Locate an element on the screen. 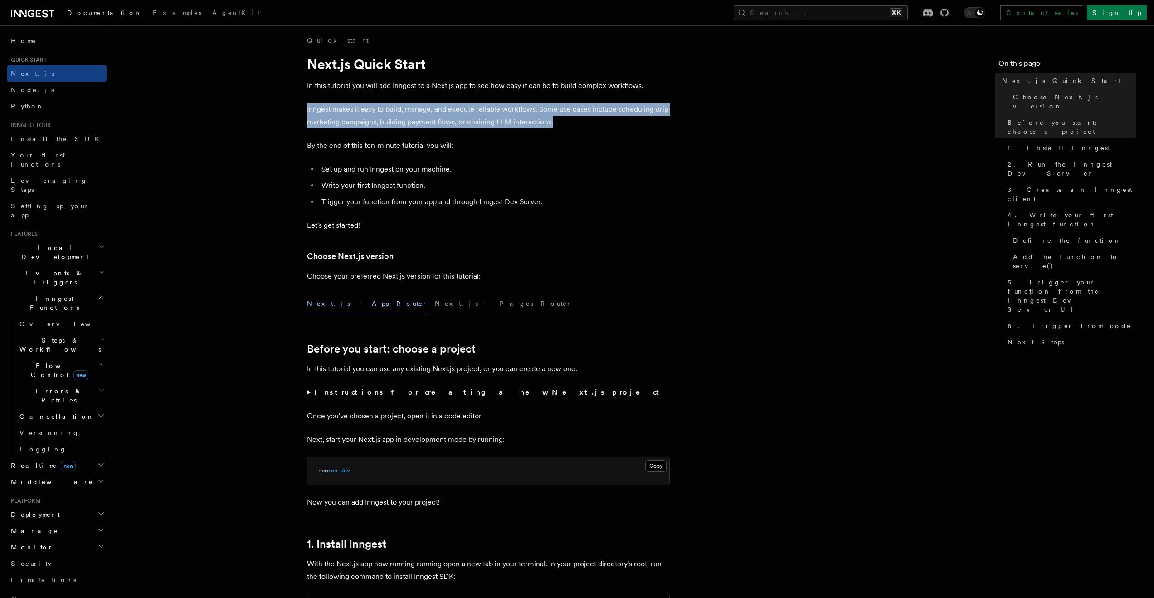  span: 1. Install Inngest is located at coordinates (1059, 148).